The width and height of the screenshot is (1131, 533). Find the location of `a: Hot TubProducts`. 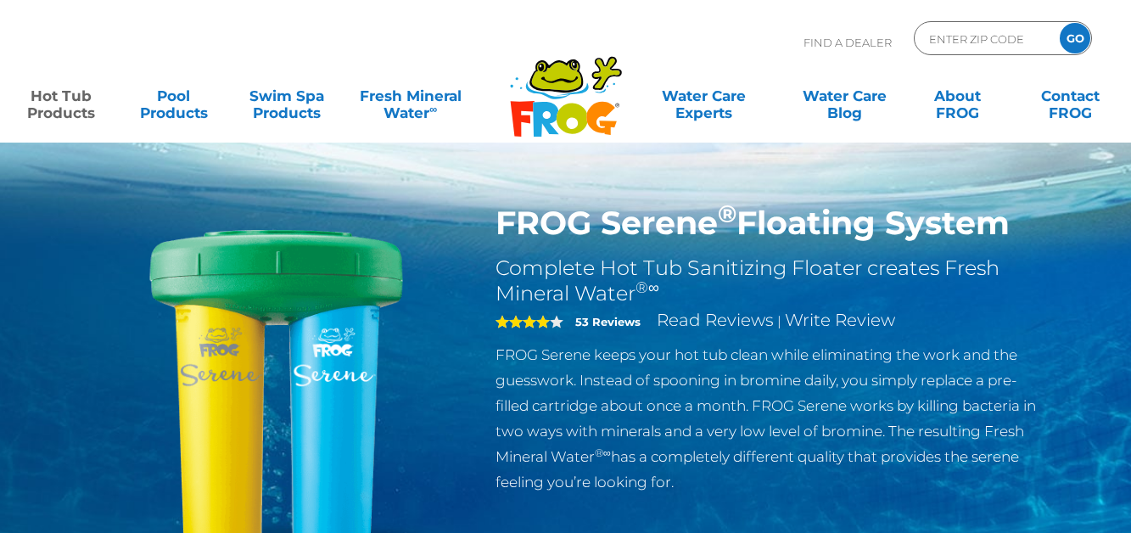

a: Hot TubProducts is located at coordinates (60, 96).